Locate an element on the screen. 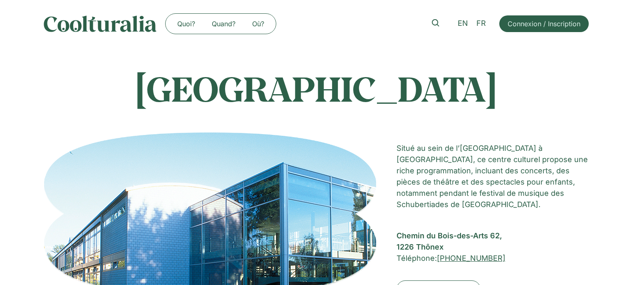 The width and height of the screenshot is (632, 285). span: FR is located at coordinates (481, 23).